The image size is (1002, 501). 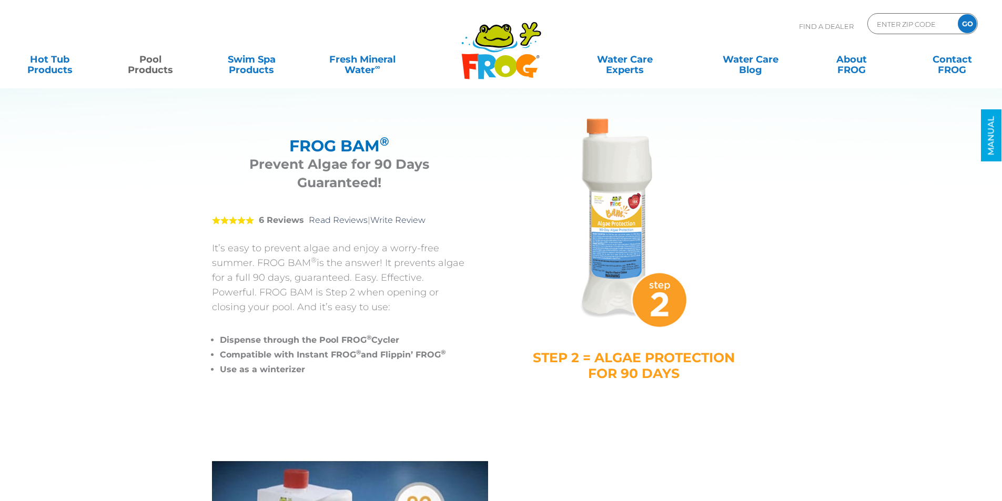 What do you see at coordinates (338, 220) in the screenshot?
I see `a: Read Reviews` at bounding box center [338, 220].